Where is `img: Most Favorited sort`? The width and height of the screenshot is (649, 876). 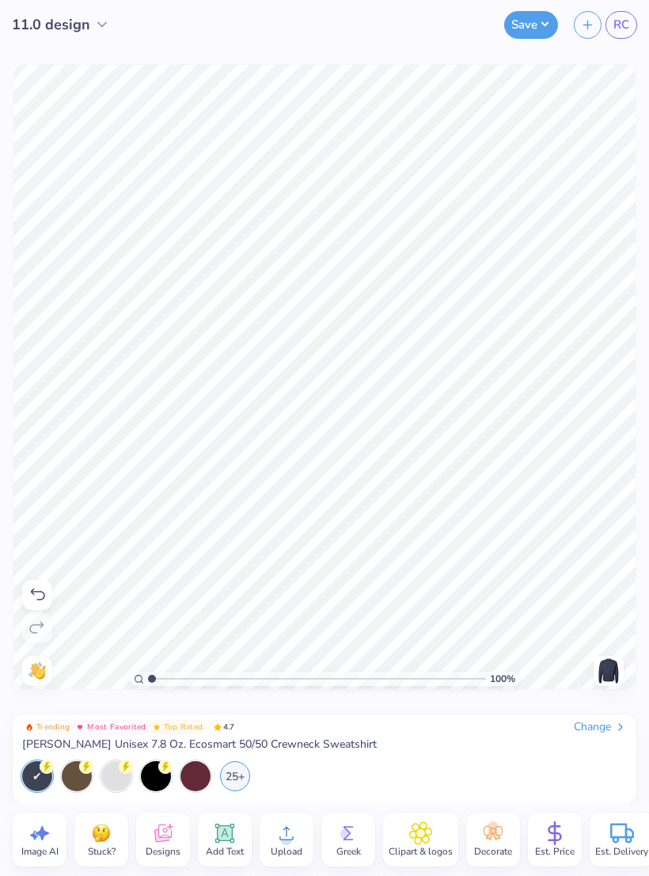
img: Most Favorited sort is located at coordinates (80, 727).